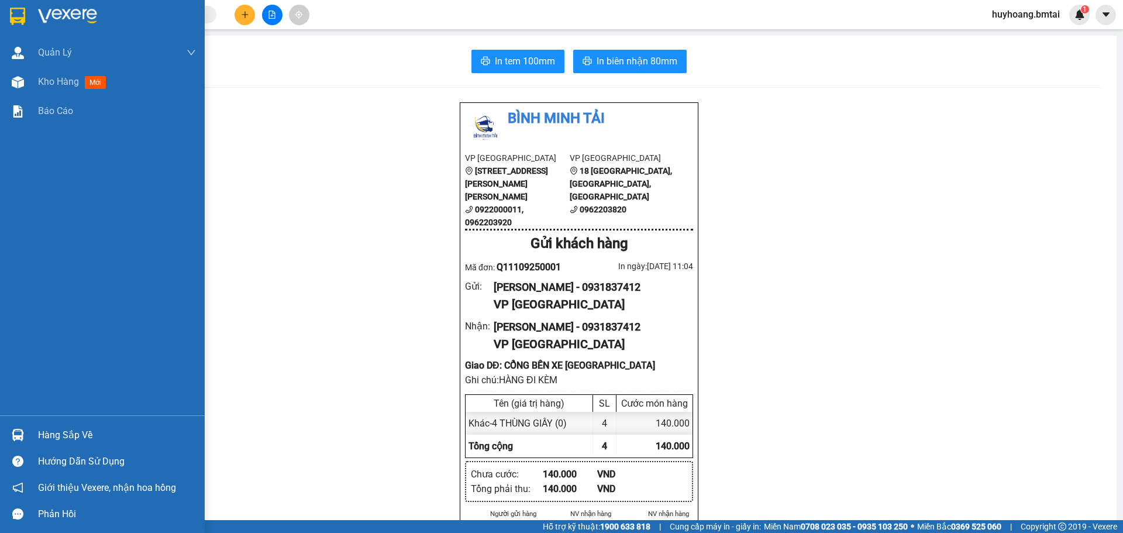  Describe the element at coordinates (479, 326) in the screenshot. I see `div: Nhận :` at that location.